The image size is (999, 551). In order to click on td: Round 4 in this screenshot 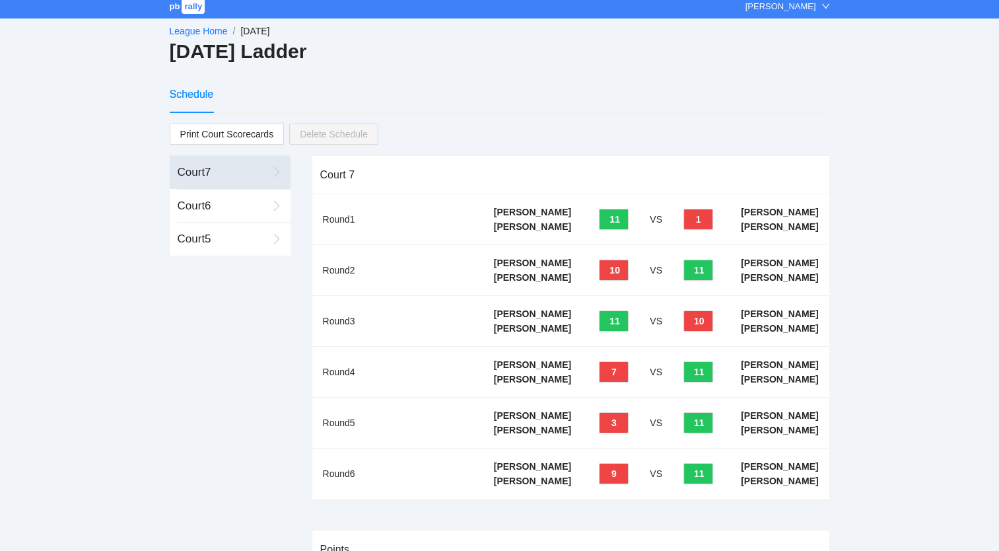, I will do `click(397, 372)`.